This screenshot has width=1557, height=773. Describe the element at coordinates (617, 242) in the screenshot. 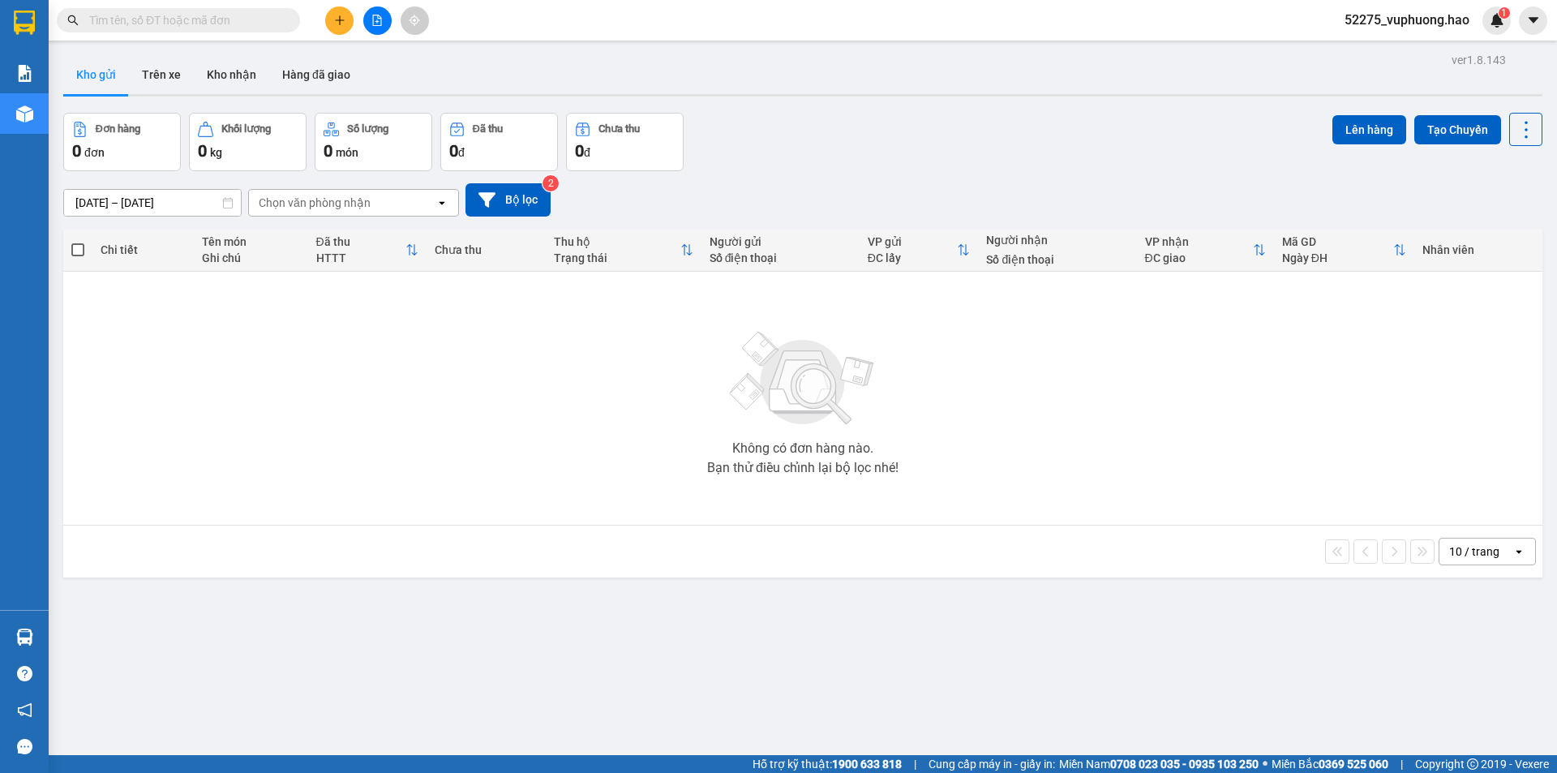

I see `div: Thu hộ` at that location.